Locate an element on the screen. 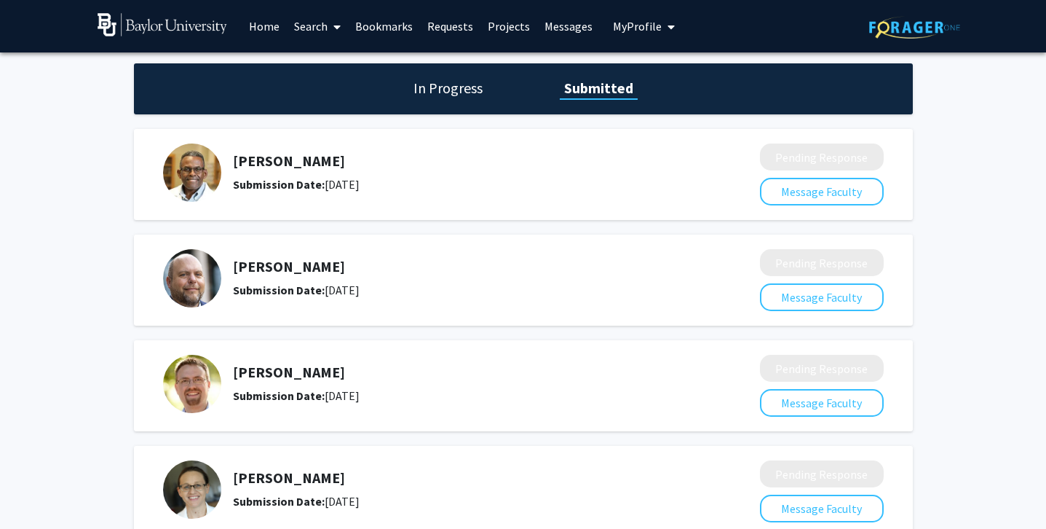 This screenshot has width=1046, height=529. img: Baylor University Logo is located at coordinates (162, 25).